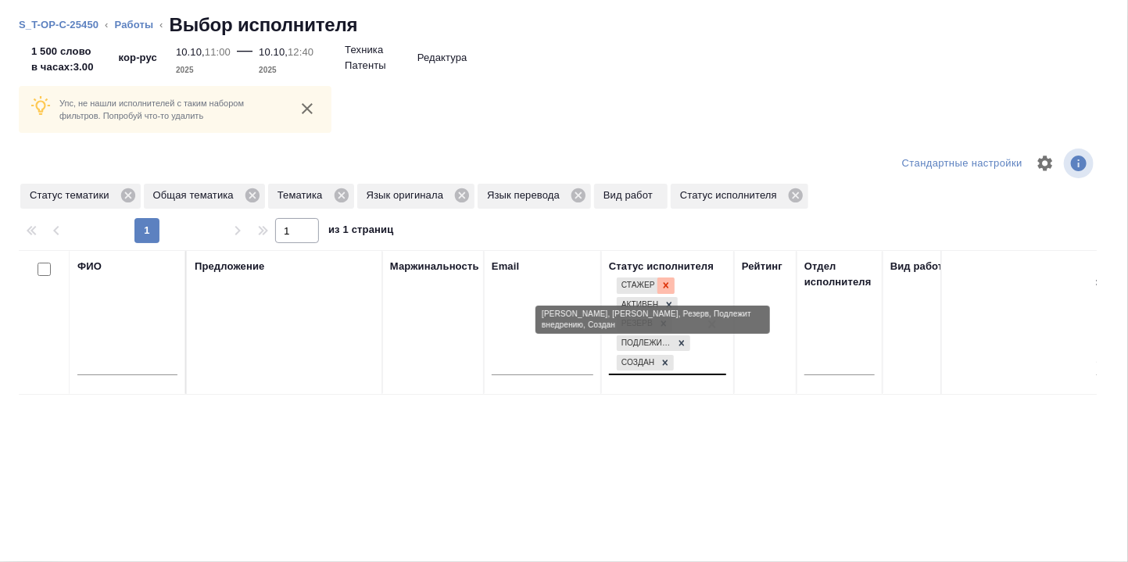  Describe the element at coordinates (408, 195) in the screenshot. I see `p: Язык оригинала` at that location.